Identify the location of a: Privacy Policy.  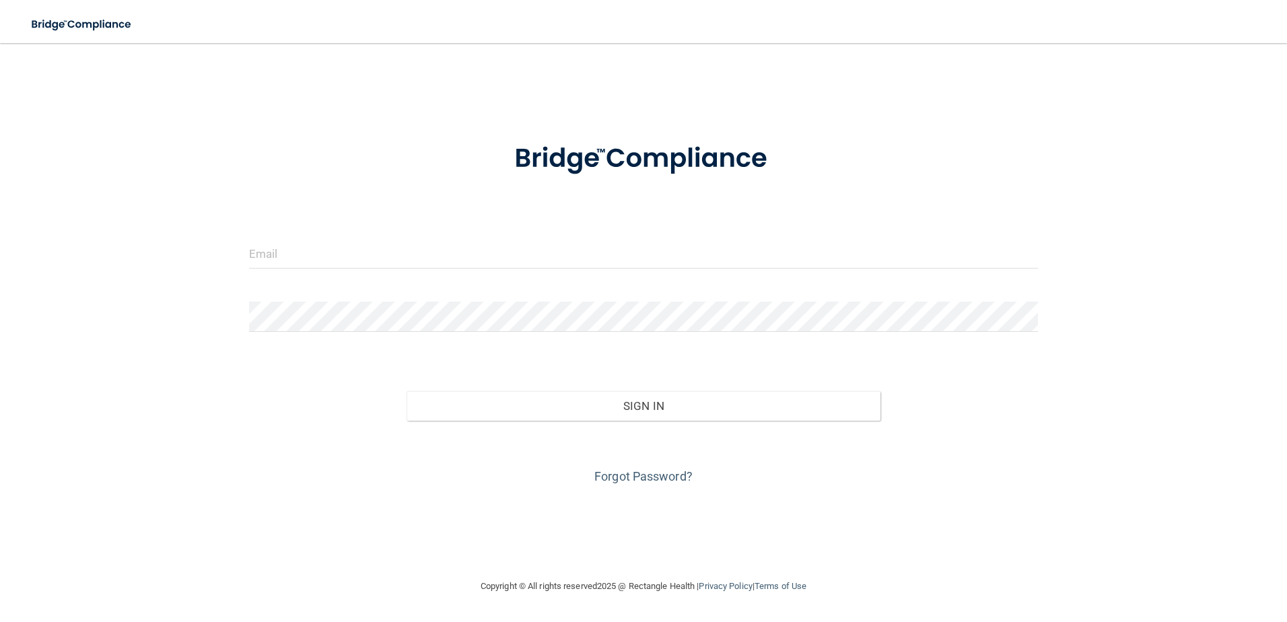
(725, 586).